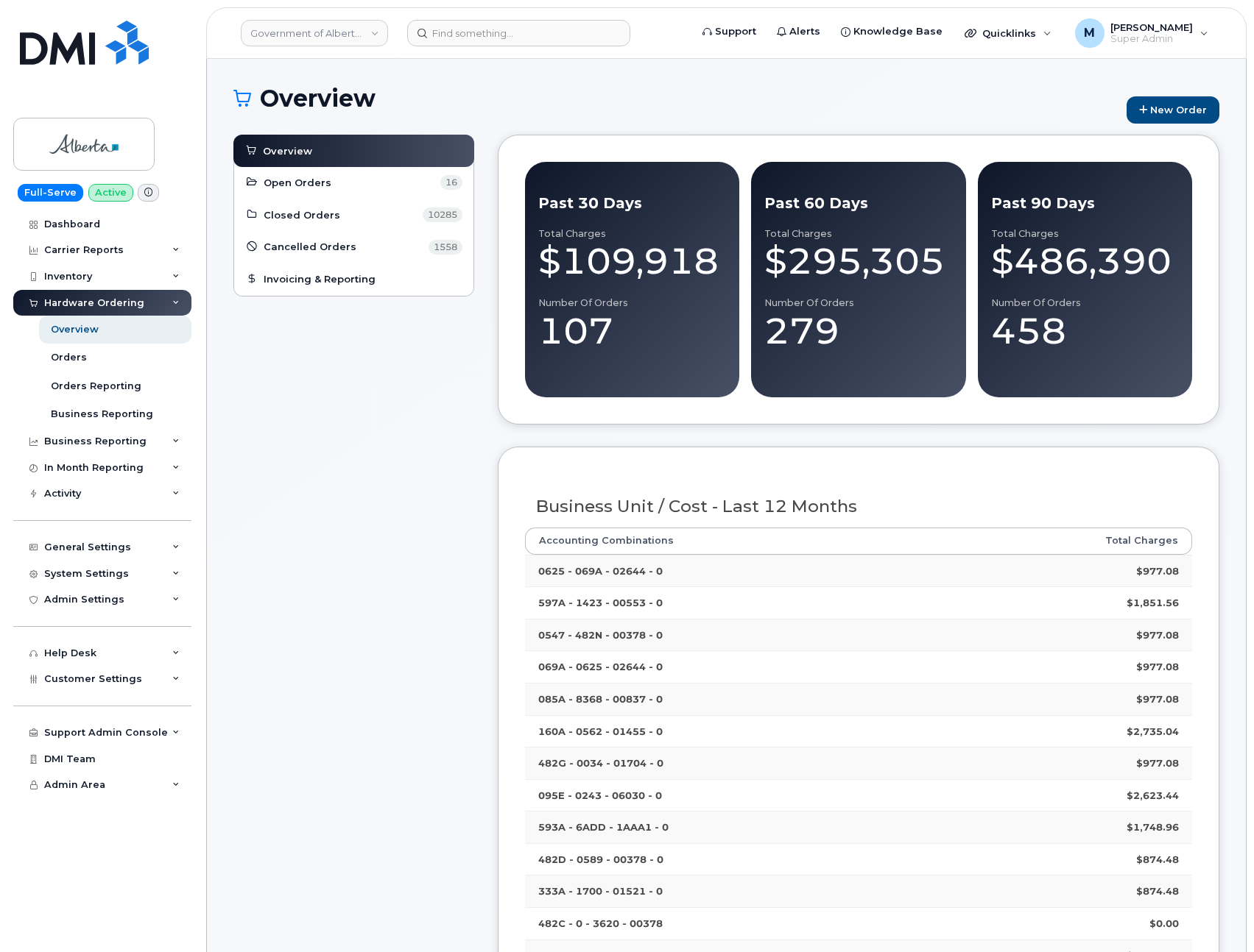  Describe the element at coordinates (1077, 541) in the screenshot. I see `th: Total Charges` at that location.